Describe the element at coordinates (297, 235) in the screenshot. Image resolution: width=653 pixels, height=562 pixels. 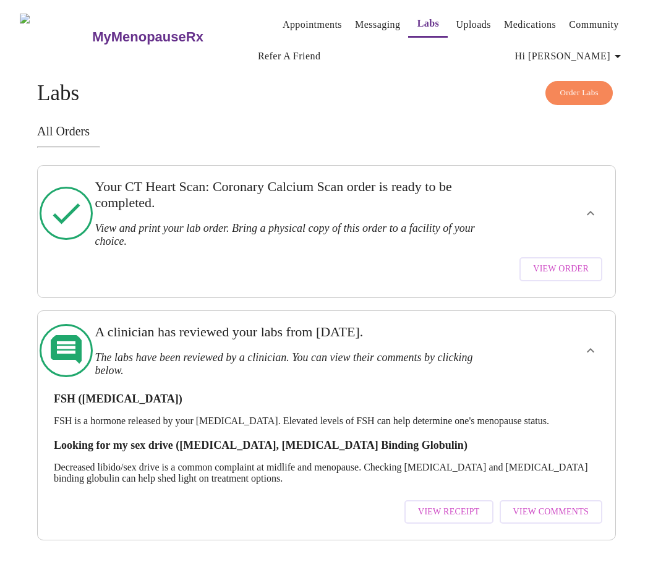
I see `h3: View and print your lab order. Bring a physical copy of this order to a facility of your choice.` at that location.